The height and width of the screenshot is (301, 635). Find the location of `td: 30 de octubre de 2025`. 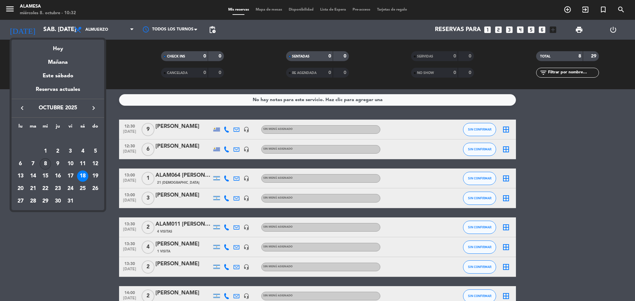

td: 30 de octubre de 2025 is located at coordinates (58, 201).